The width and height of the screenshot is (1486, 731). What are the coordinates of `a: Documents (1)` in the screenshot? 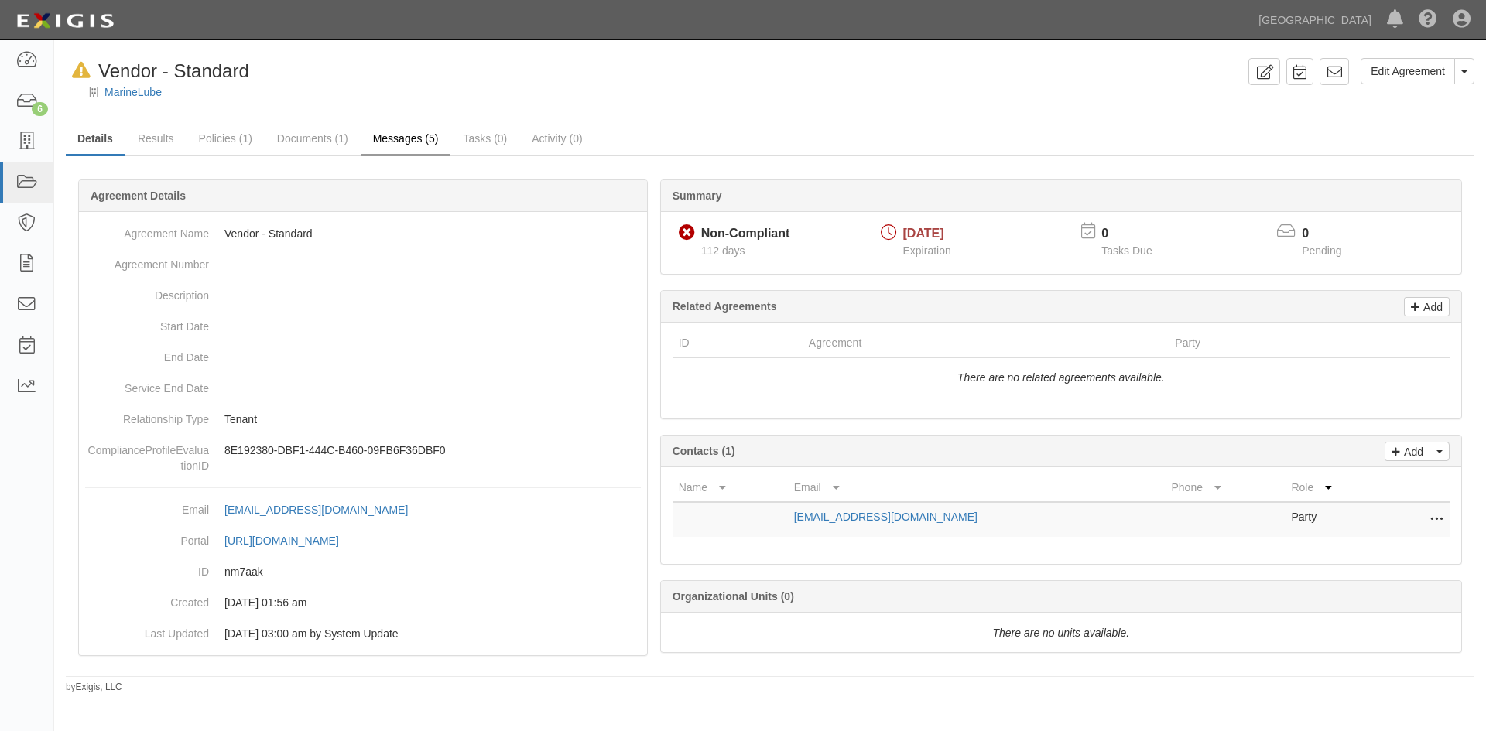 It's located at (313, 139).